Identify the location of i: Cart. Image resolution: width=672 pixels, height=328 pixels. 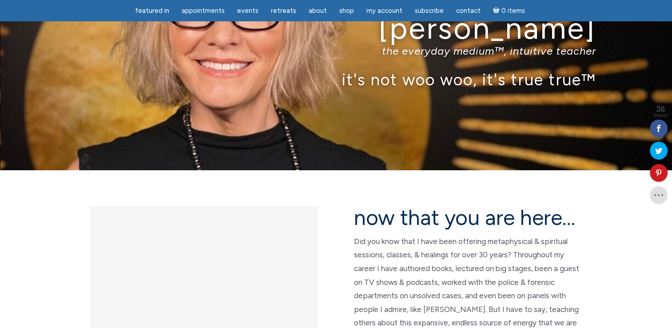
(497, 11).